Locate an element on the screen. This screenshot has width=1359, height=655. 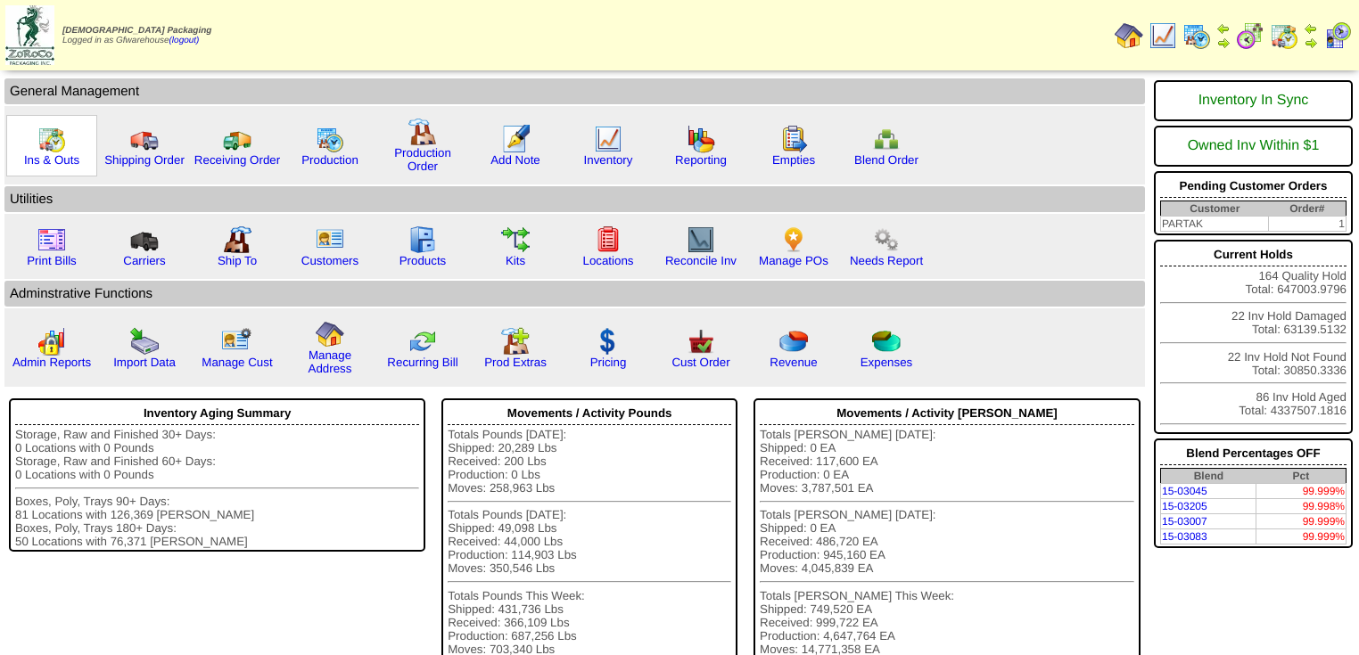
td: PARTAK is located at coordinates (1213, 224).